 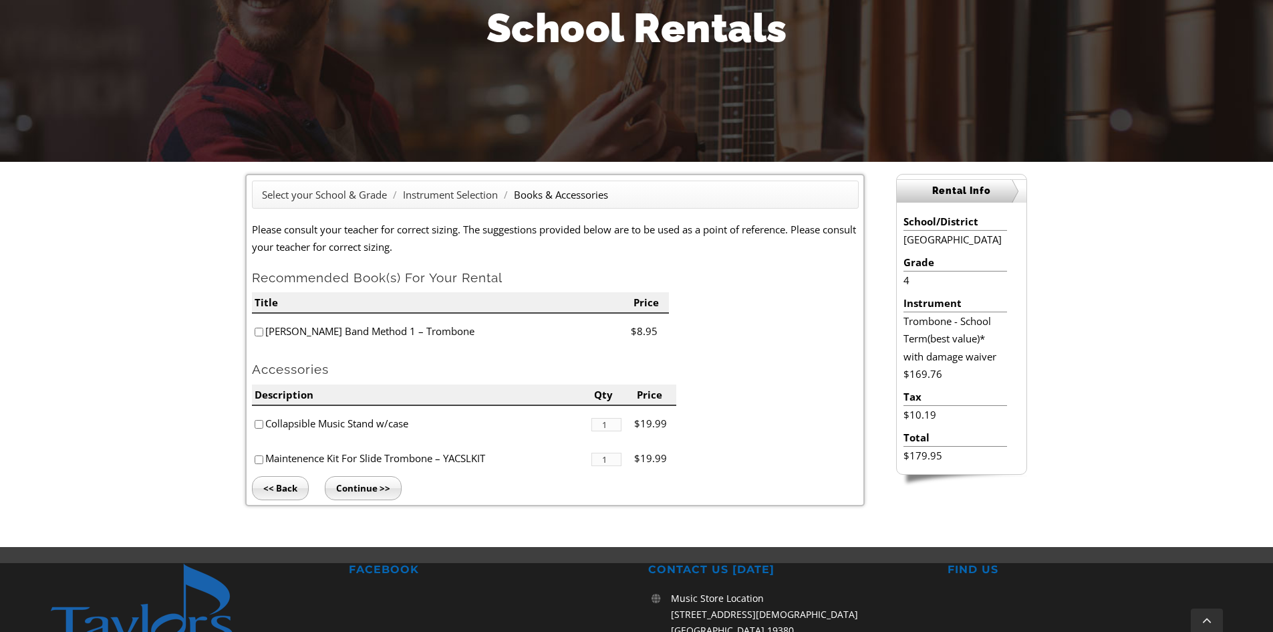 I want to click on input: << Back, so click(x=280, y=488).